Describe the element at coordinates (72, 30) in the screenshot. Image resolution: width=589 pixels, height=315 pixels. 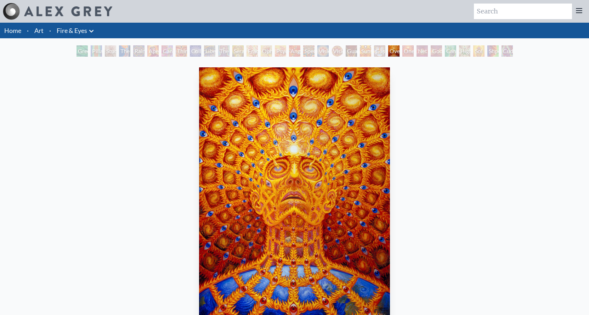
I see `a: Fire & Eyes` at that location.